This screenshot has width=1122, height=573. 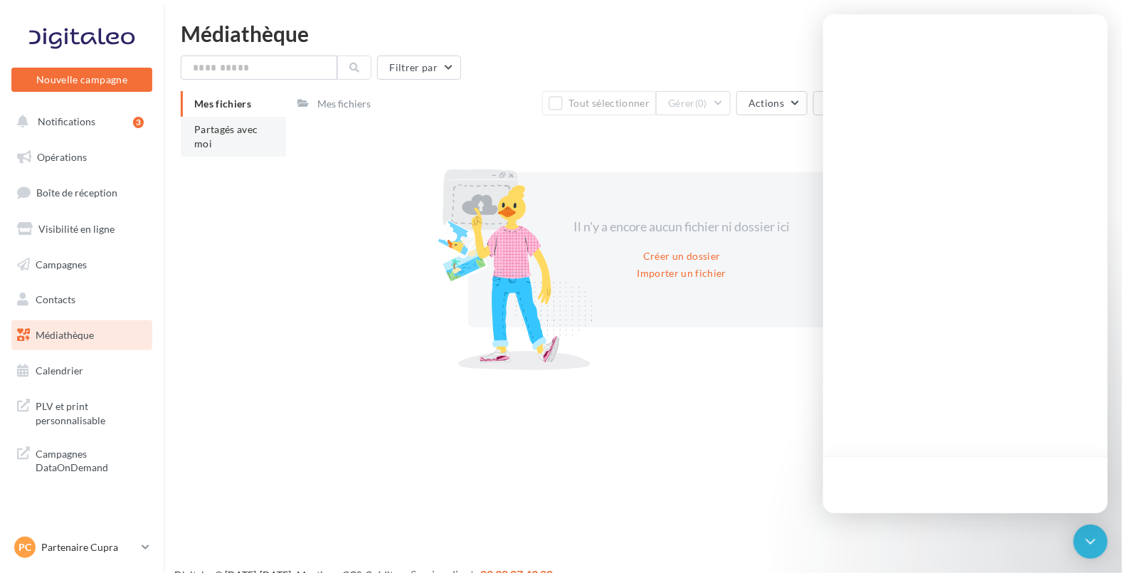 What do you see at coordinates (223, 103) in the screenshot?
I see `span: Mes fichiers` at bounding box center [223, 103].